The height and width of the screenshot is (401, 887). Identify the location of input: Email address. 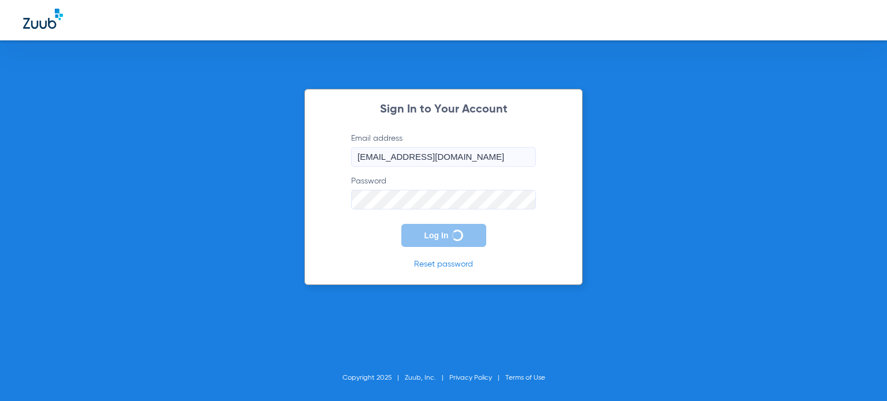
(443, 157).